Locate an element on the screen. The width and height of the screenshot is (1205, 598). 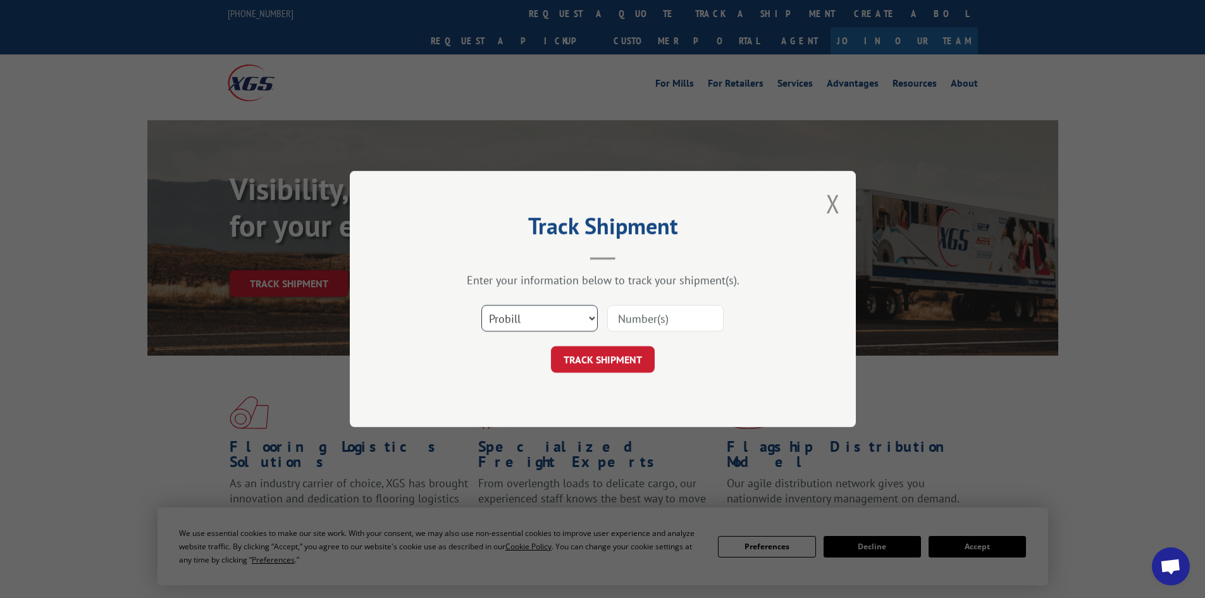
input: Number(s) is located at coordinates (665, 318).